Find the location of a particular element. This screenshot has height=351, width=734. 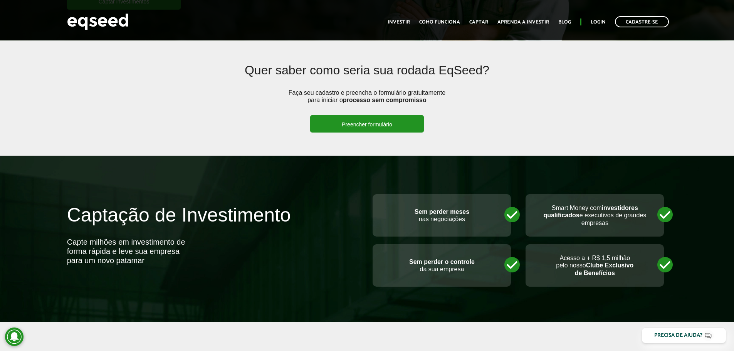

div: Capte milhões em investimento de forma rápida e leve sua empresa para um novo patamar is located at coordinates (129, 251).